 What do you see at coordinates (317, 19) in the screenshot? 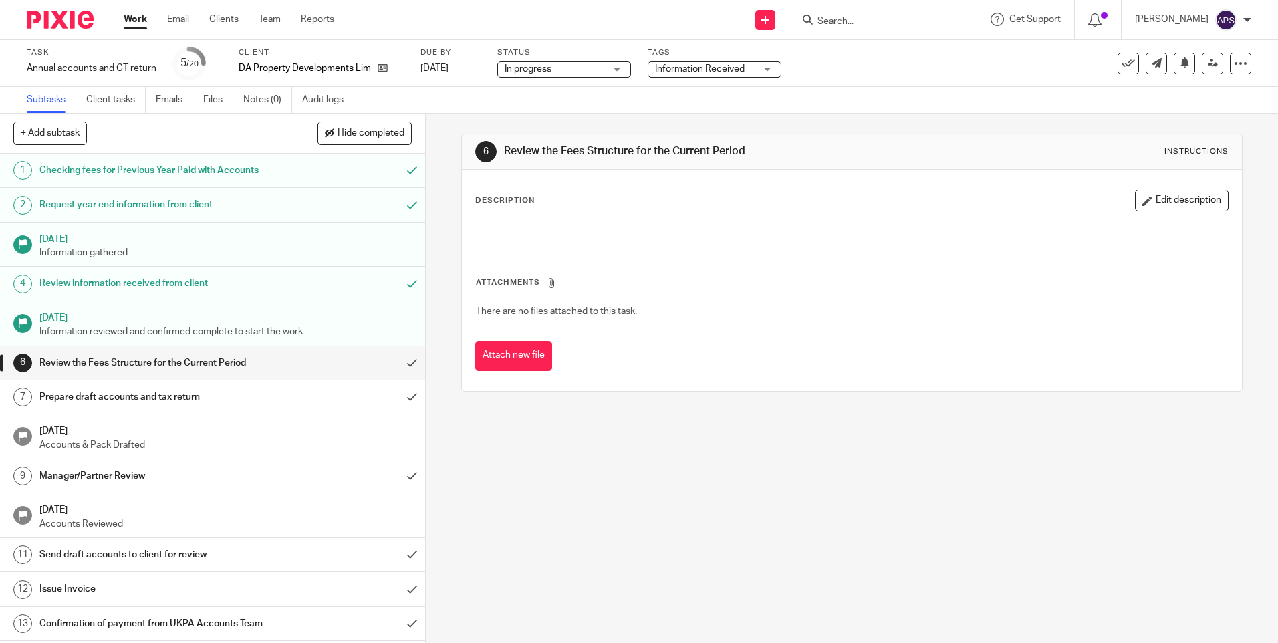
I see `a: Reports` at bounding box center [317, 19].